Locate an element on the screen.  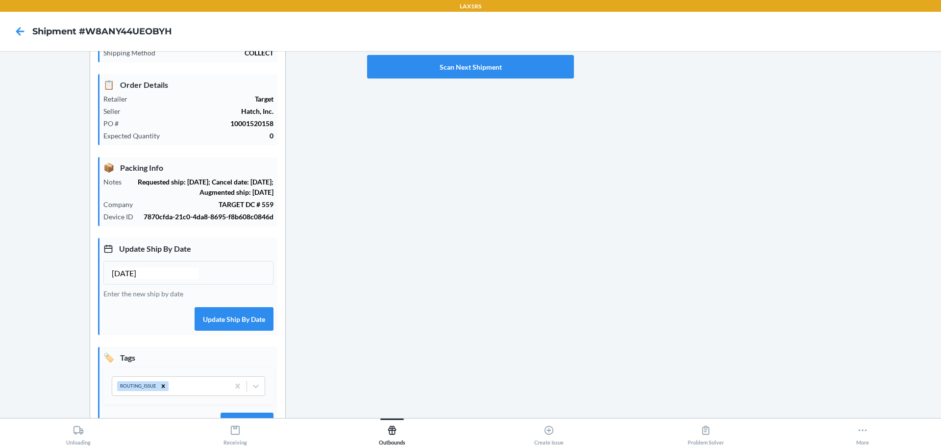
div: ROUTING_ISSUE is located at coordinates (137, 386).